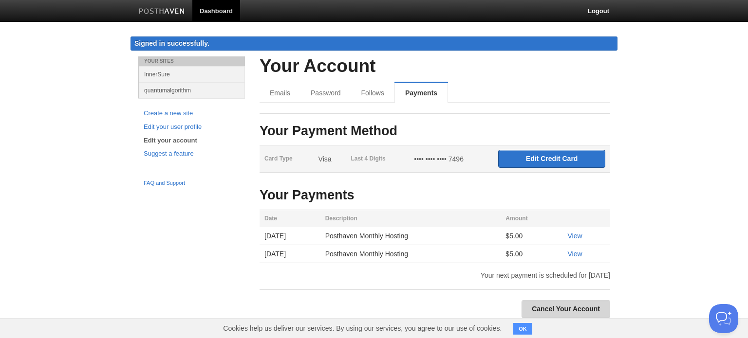 Image resolution: width=748 pixels, height=338 pixels. What do you see at coordinates (191, 127) in the screenshot?
I see `a: Edit your user profile` at bounding box center [191, 127].